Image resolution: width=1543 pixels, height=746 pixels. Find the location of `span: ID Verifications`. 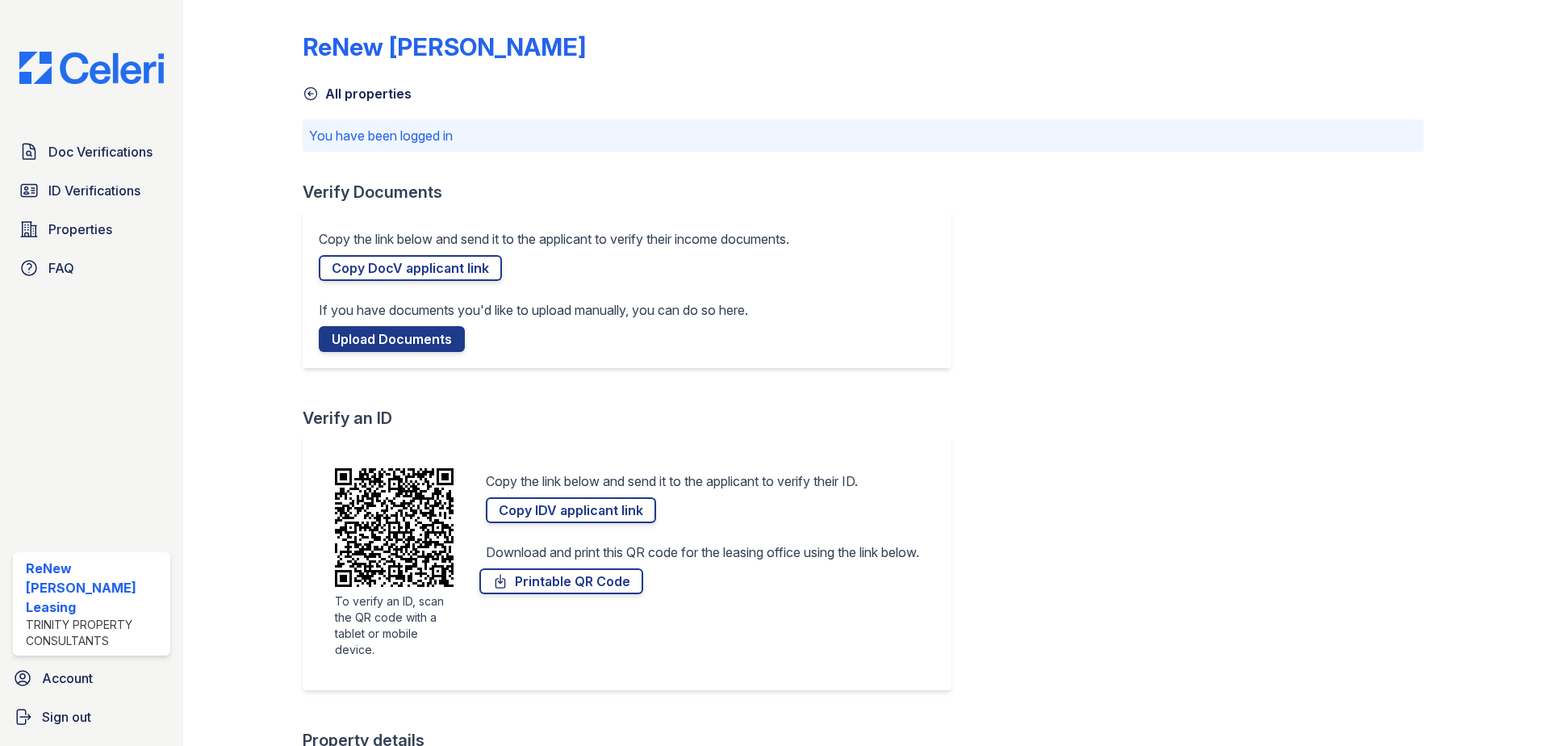

span: ID Verifications is located at coordinates (94, 190).